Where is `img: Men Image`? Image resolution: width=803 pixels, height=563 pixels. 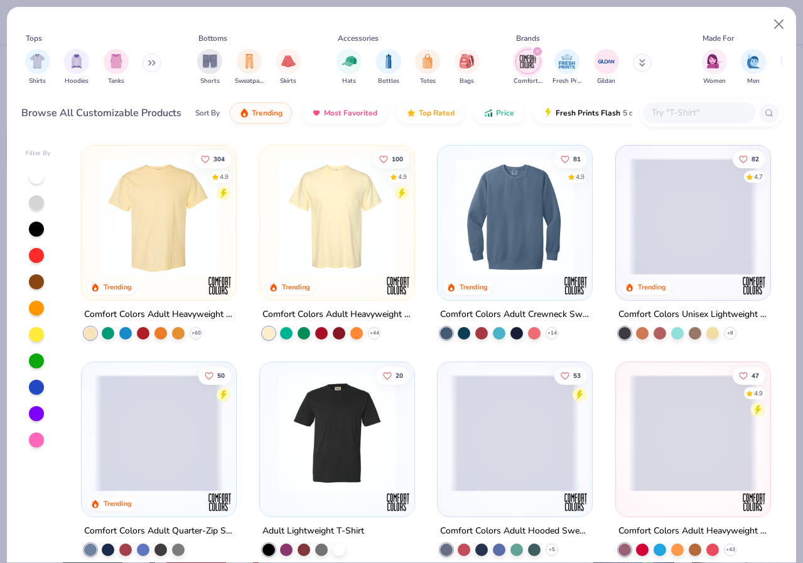 img: Men Image is located at coordinates (754, 61).